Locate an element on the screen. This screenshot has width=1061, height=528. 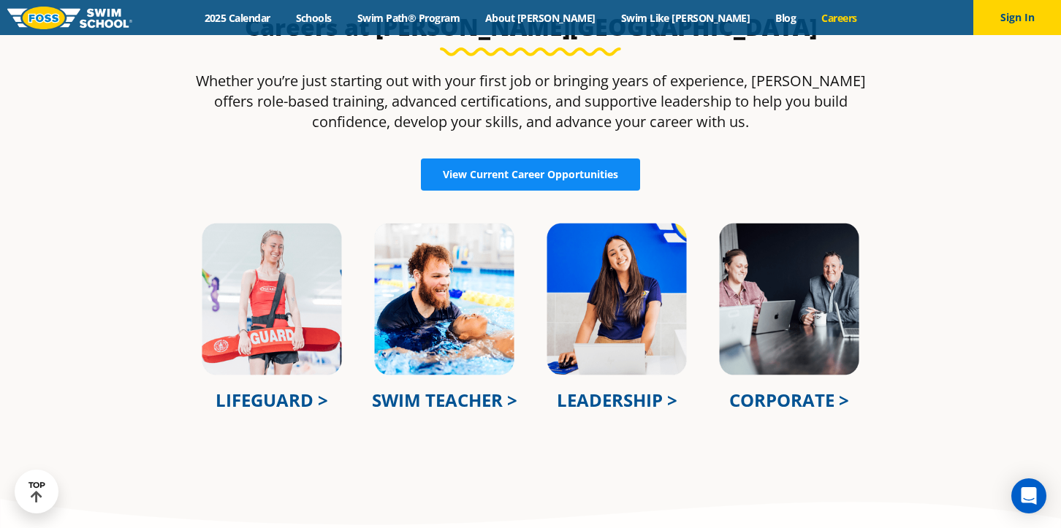
a: CORPORATE > is located at coordinates (789, 400).